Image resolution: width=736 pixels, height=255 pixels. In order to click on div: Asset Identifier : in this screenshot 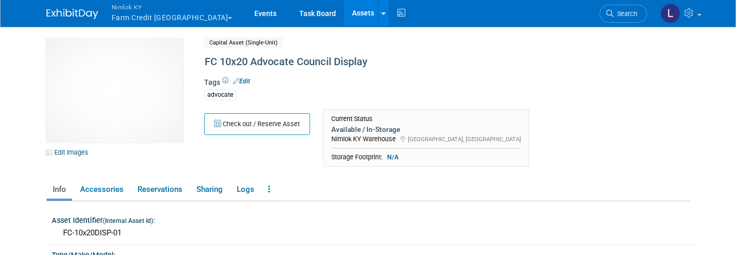, I will do `click(374, 218)`.